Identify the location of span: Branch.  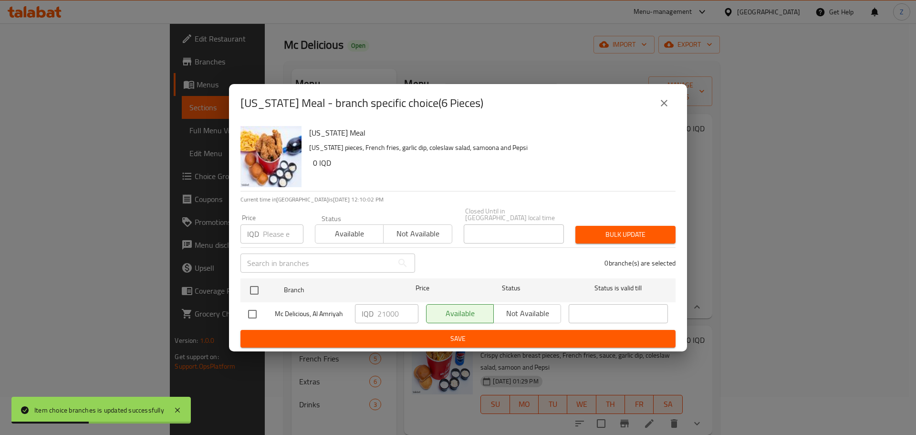
(334, 290).